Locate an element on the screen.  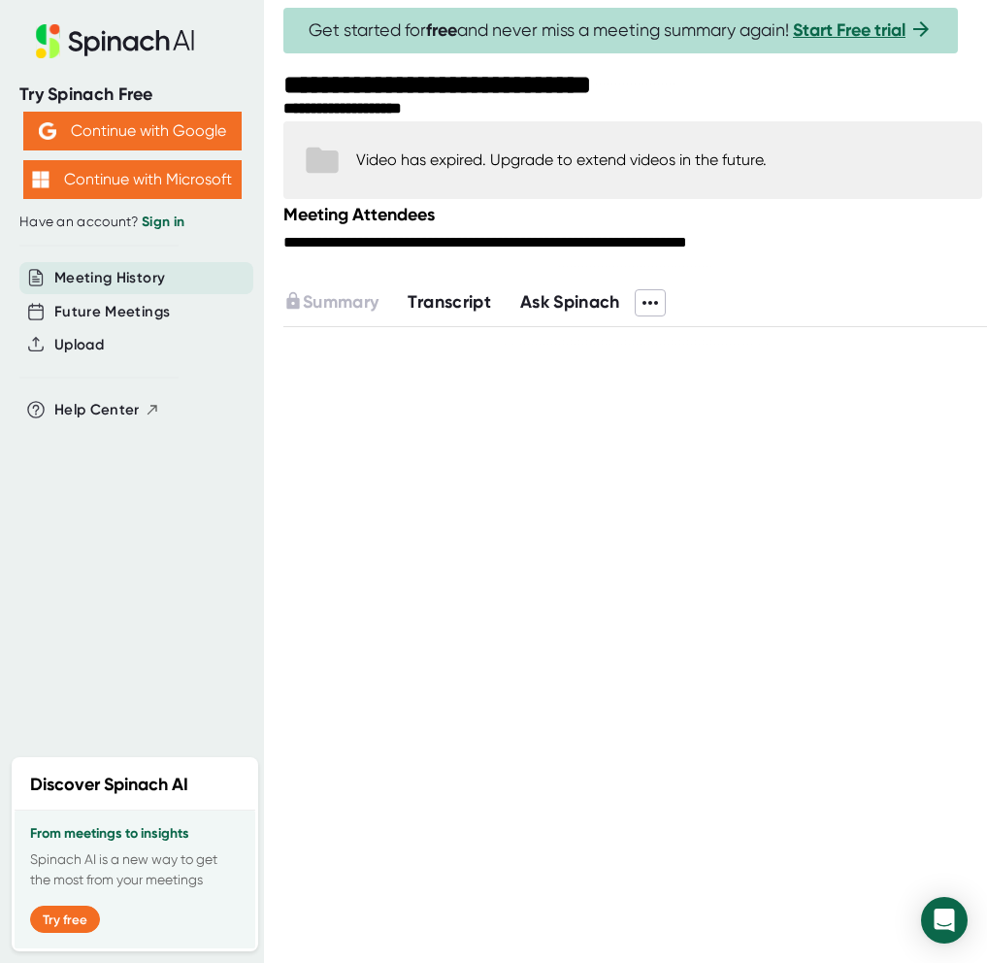
div: Have an account? is located at coordinates (132, 222).